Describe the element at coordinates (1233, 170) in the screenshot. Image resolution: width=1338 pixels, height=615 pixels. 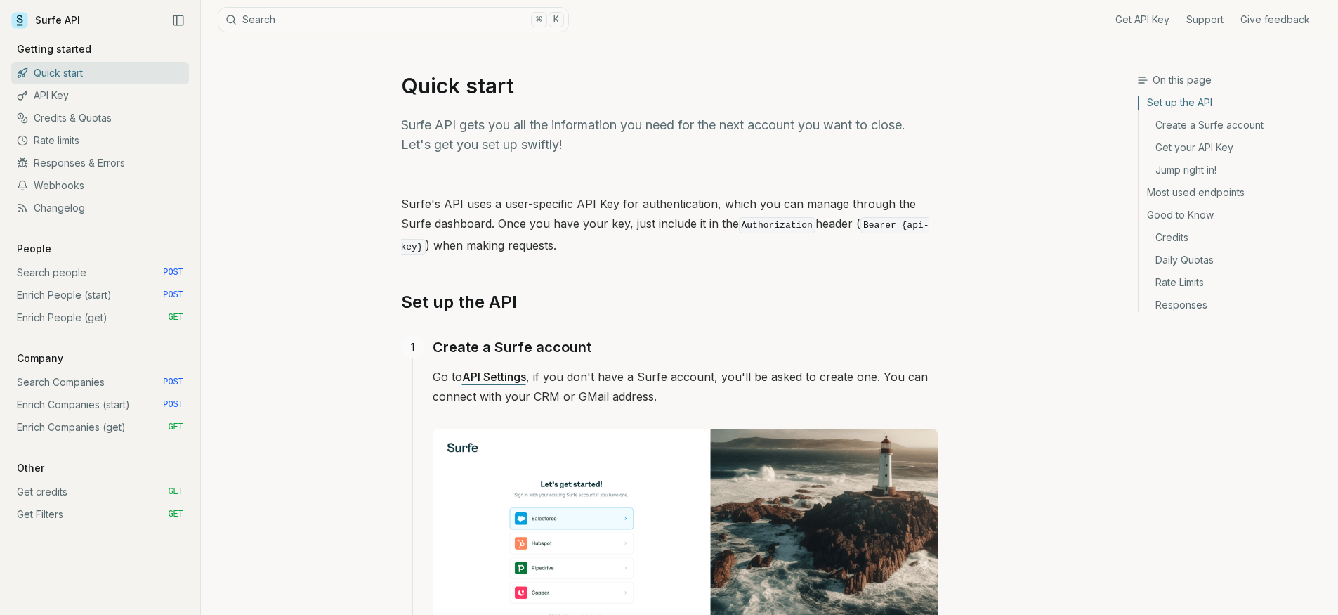
I see `a: Jump right in!` at that location.